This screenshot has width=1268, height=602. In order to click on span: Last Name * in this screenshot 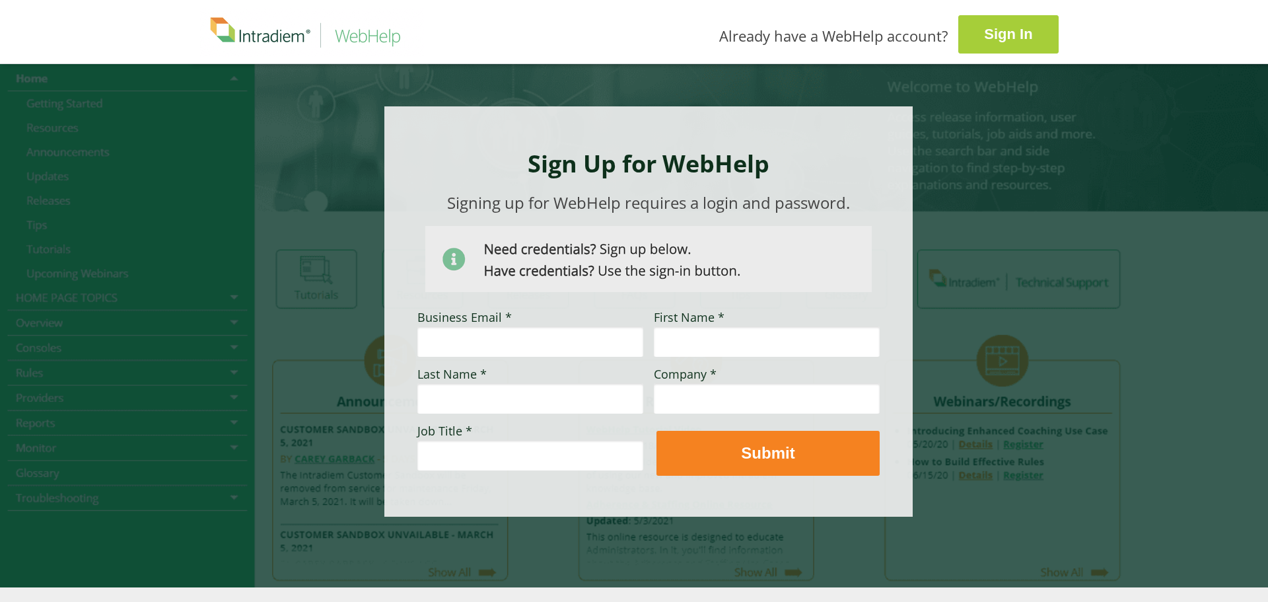, I will do `click(452, 374)`.